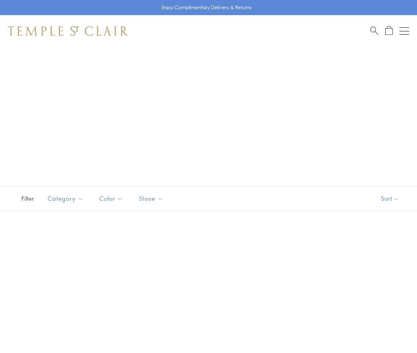  What do you see at coordinates (390, 198) in the screenshot?
I see `button: Show sort by` at bounding box center [390, 198].